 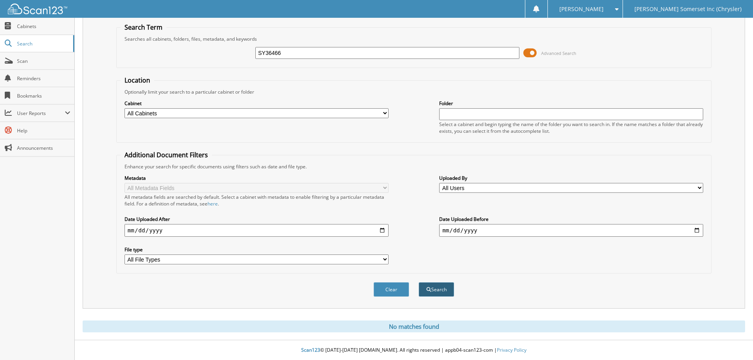 I want to click on div: No matches found, so click(x=414, y=326).